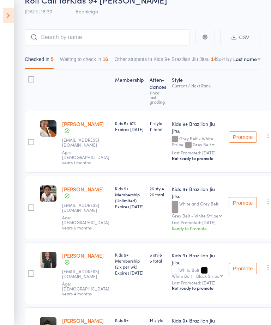 This screenshot has width=271, height=325. I want to click on span: 5 style, so click(158, 255).